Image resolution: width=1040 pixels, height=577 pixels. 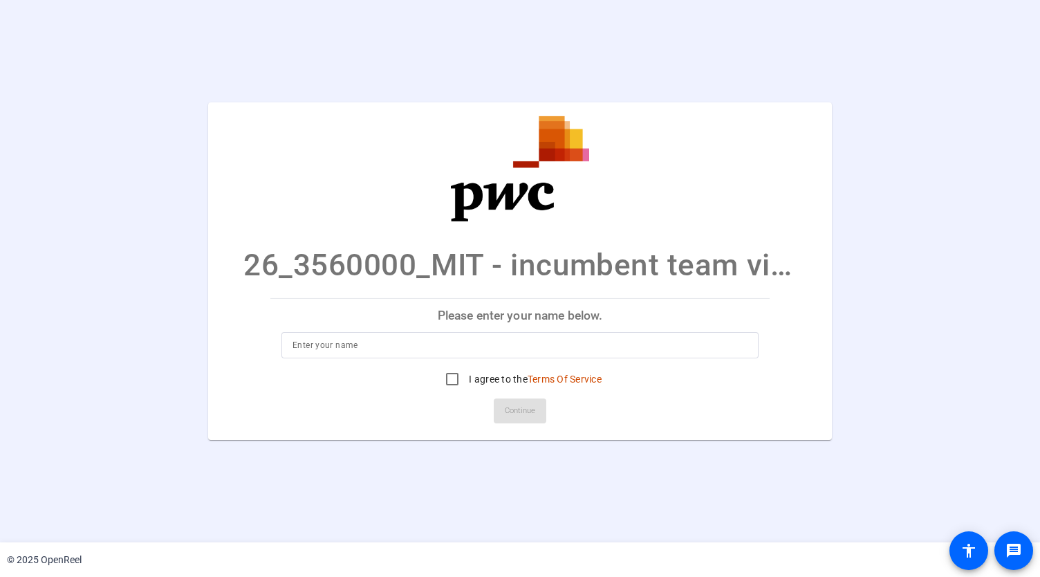 What do you see at coordinates (564, 379) in the screenshot?
I see `a: Terms Of Service` at bounding box center [564, 379].